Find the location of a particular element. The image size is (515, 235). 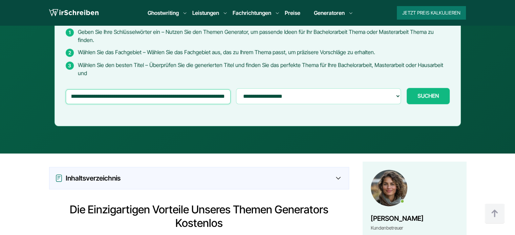

span: 1 is located at coordinates (70, 32).